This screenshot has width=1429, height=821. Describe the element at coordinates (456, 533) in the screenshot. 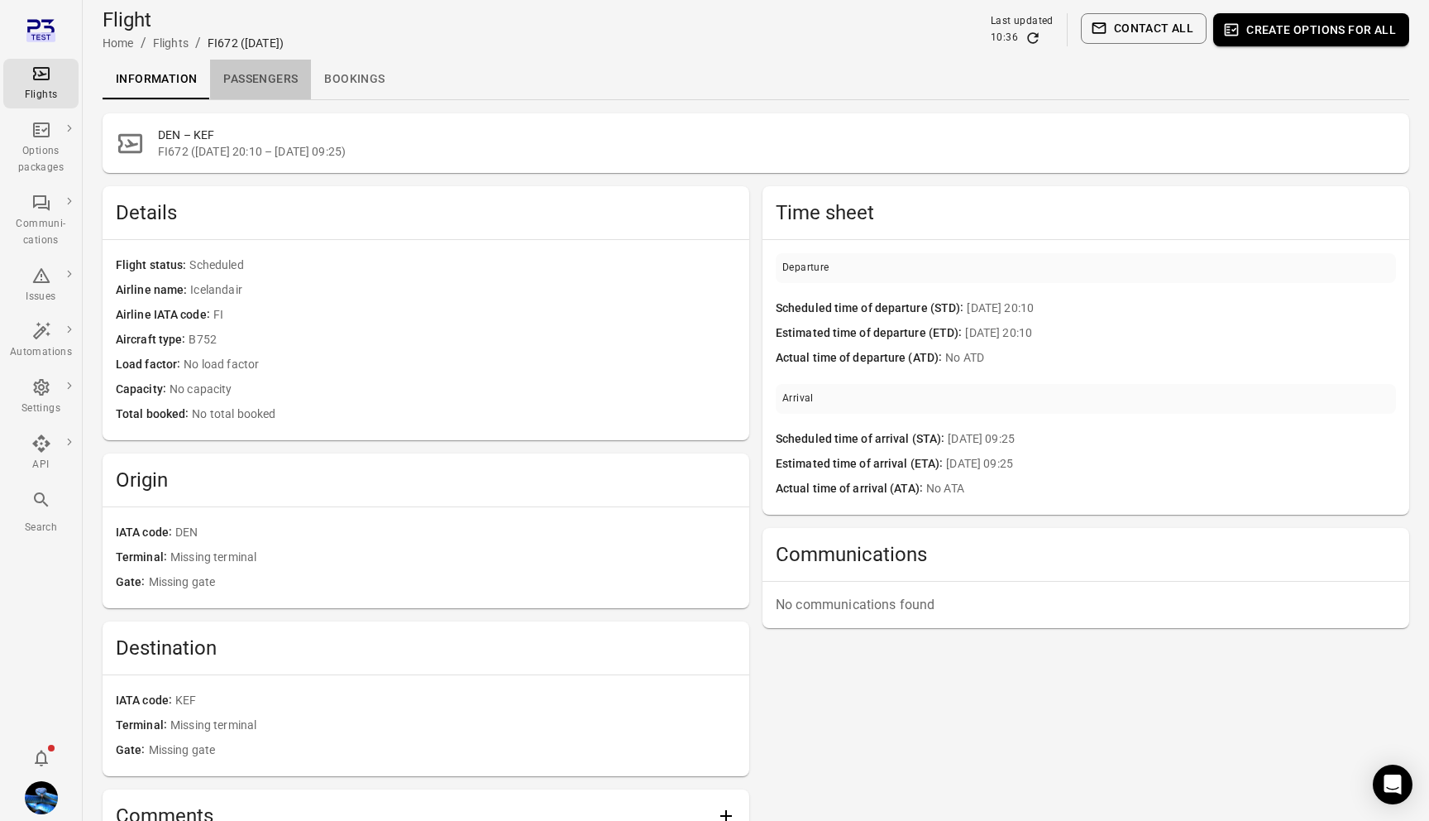

I see `span: DEN` at that location.